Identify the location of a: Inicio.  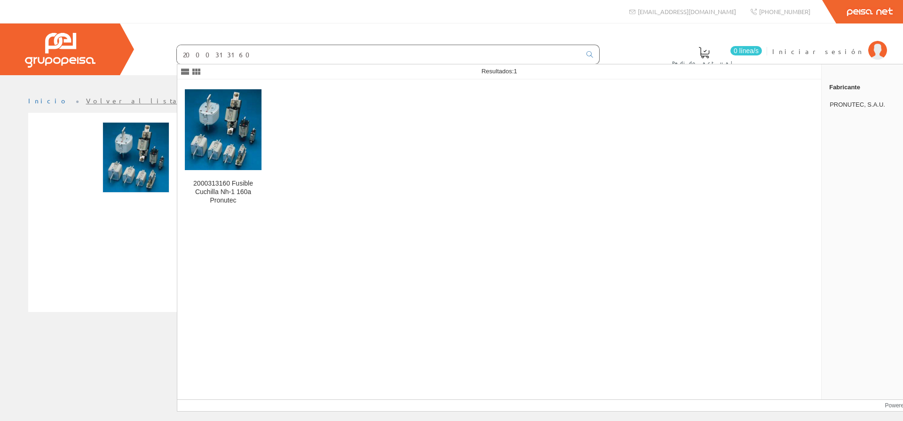
(48, 101).